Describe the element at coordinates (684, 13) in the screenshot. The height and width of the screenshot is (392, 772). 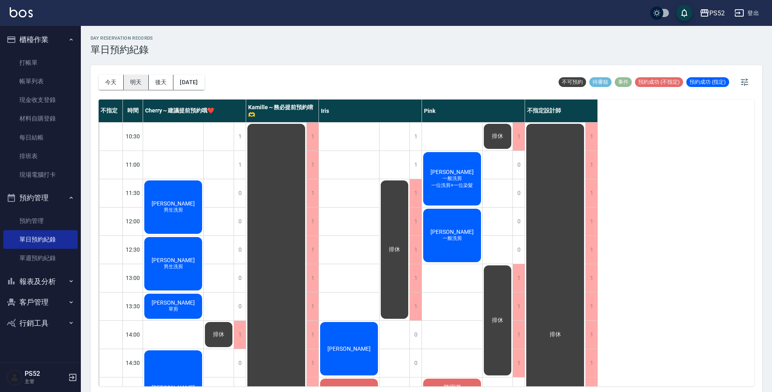
I see `button: save` at that location.